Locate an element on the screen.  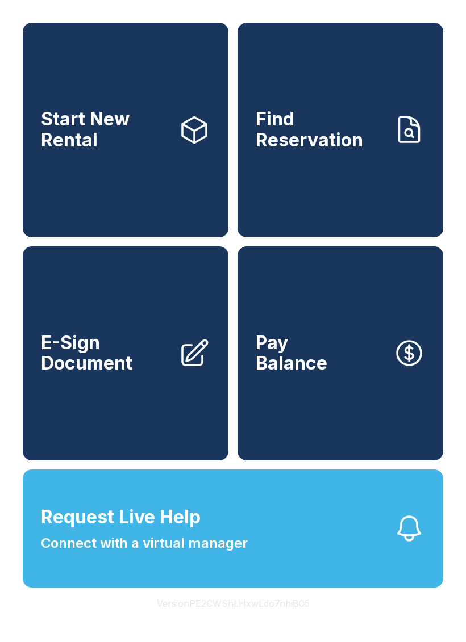
span: Pay Balance is located at coordinates (291, 353).